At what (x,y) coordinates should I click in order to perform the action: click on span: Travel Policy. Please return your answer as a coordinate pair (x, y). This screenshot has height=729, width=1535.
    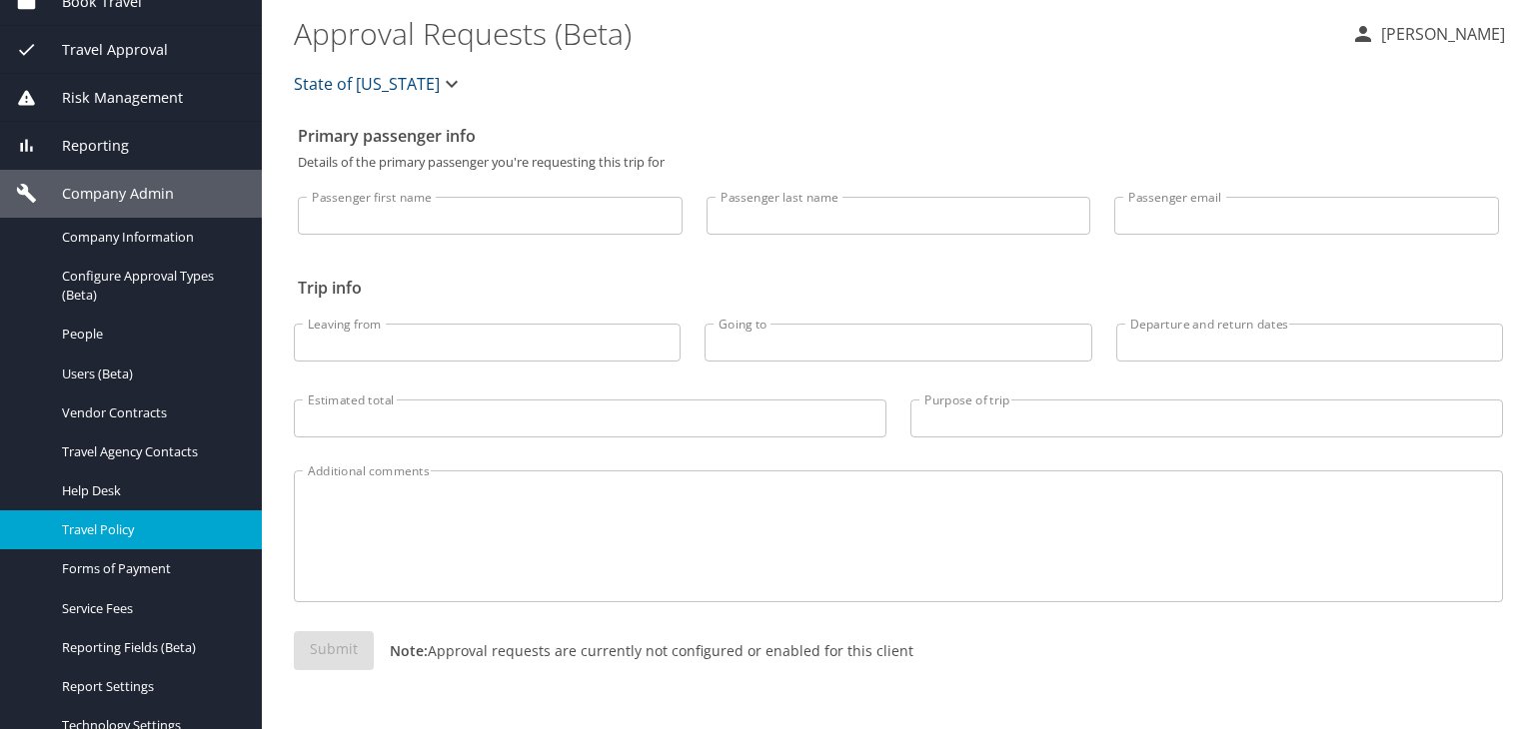
    Looking at the image, I should click on (150, 530).